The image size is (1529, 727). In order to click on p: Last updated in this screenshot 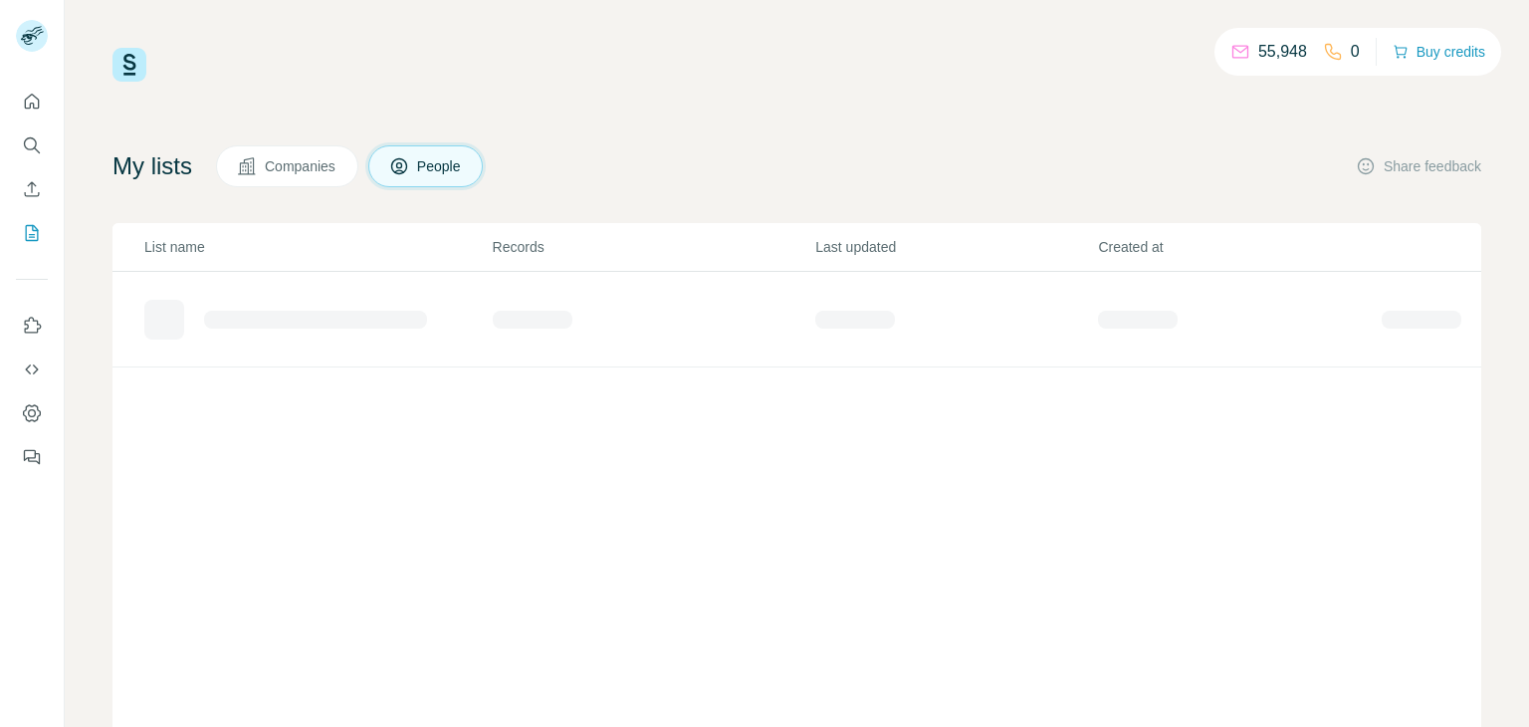, I will do `click(956, 247)`.